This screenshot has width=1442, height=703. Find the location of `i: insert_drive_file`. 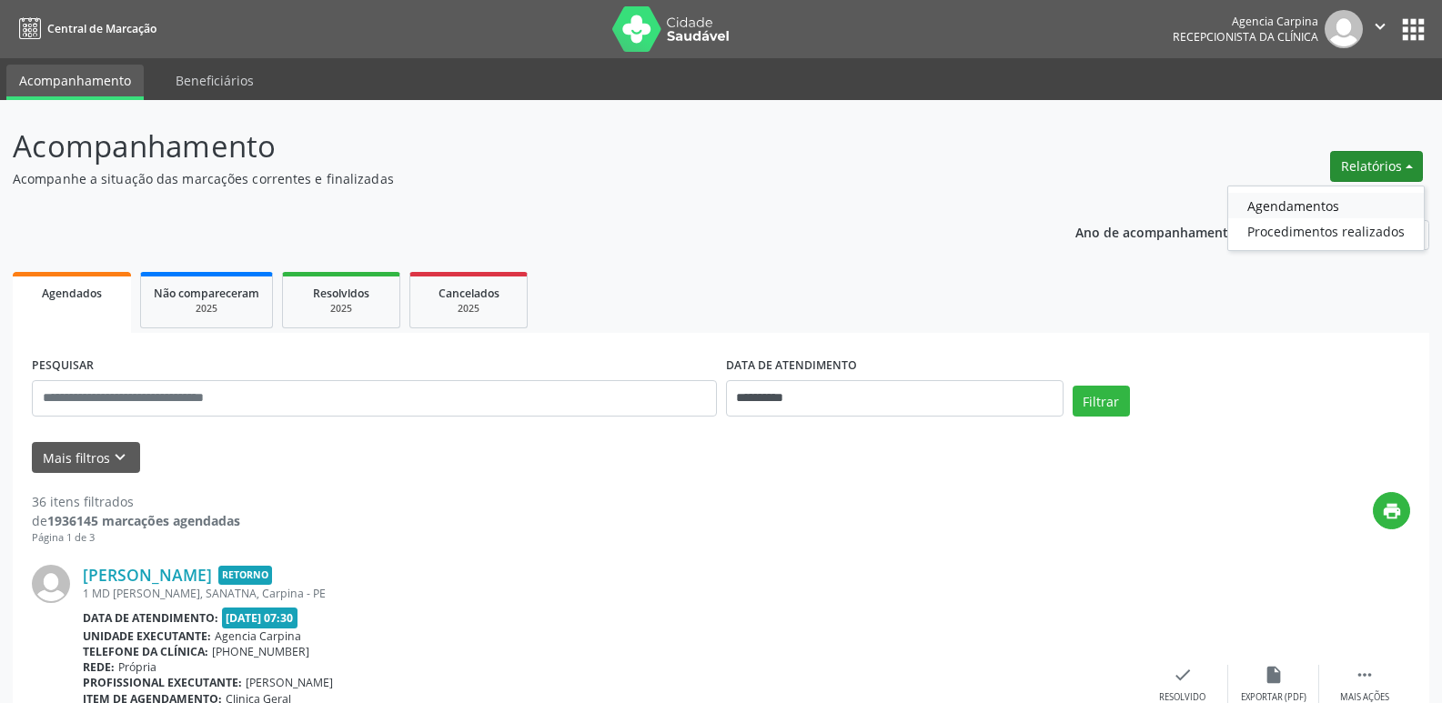

i: insert_drive_file is located at coordinates (1273, 675).